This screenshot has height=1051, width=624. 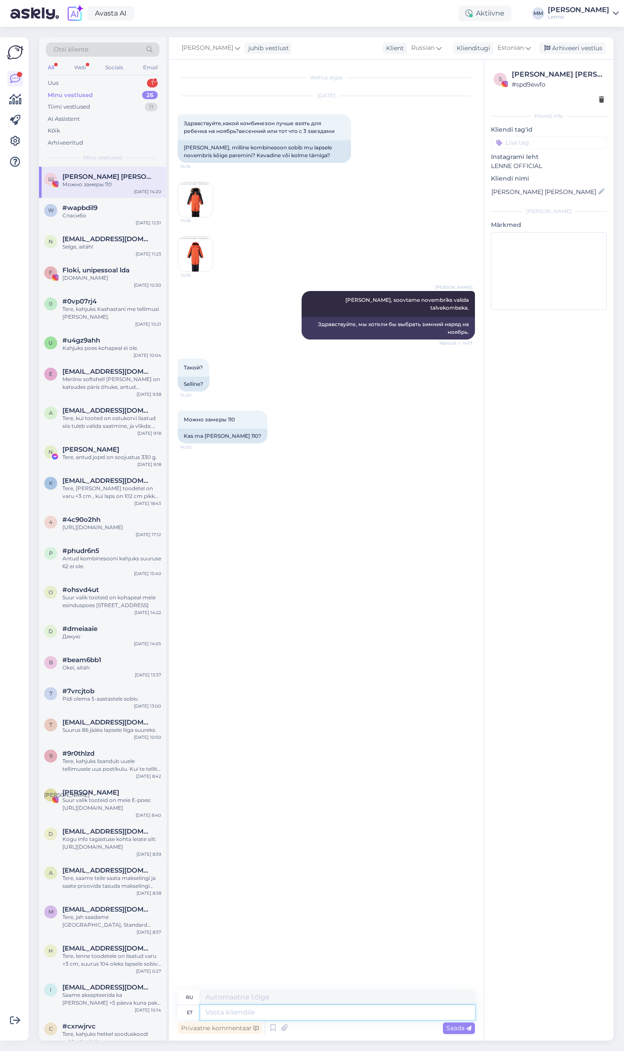 I want to click on span: n, so click(x=51, y=241).